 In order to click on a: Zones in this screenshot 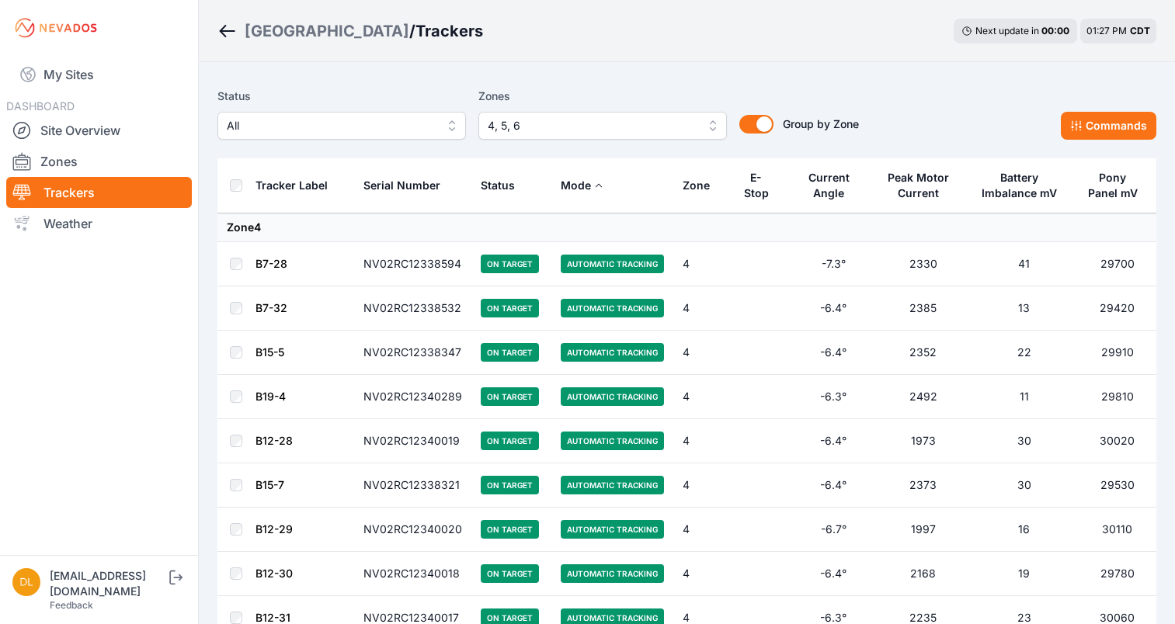, I will do `click(99, 161)`.